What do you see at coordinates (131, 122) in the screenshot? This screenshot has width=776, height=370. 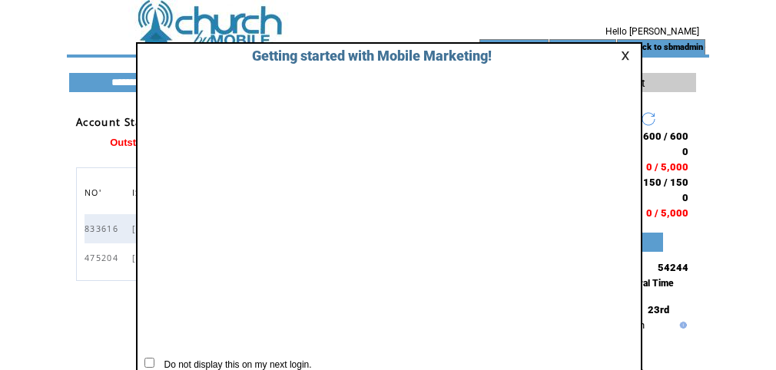 I see `span: Account Statements` at bounding box center [131, 122].